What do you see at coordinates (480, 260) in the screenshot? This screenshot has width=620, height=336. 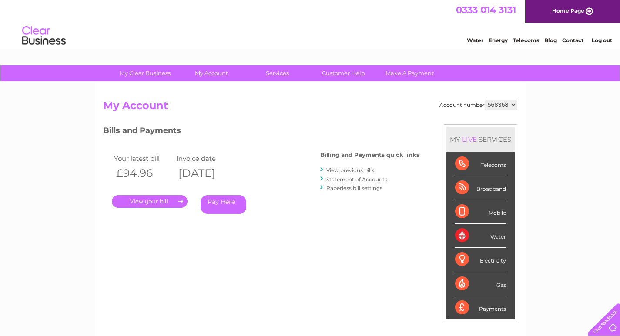 I see `div: Electricity` at bounding box center [480, 260].